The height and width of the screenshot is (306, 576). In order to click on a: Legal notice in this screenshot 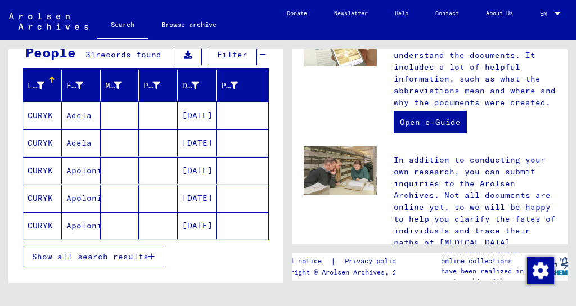, I will do `click(302, 261)`.